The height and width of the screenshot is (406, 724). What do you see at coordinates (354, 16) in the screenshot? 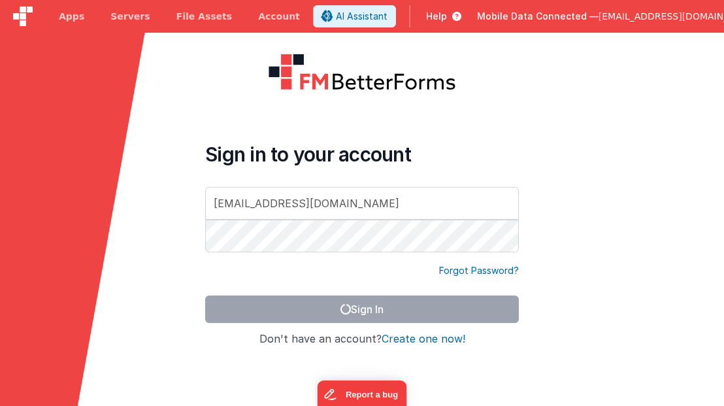
I see `button: AI Assistant` at bounding box center [354, 16].